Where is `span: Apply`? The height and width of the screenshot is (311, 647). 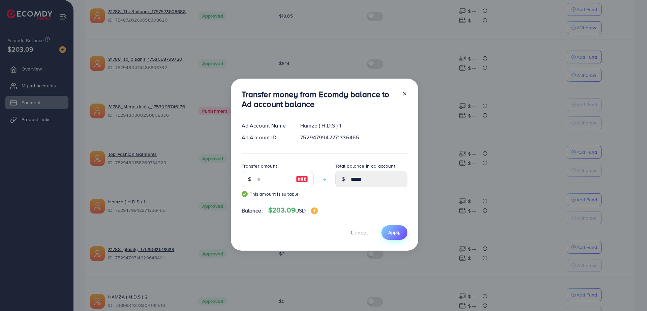
span: Apply is located at coordinates (395, 232).